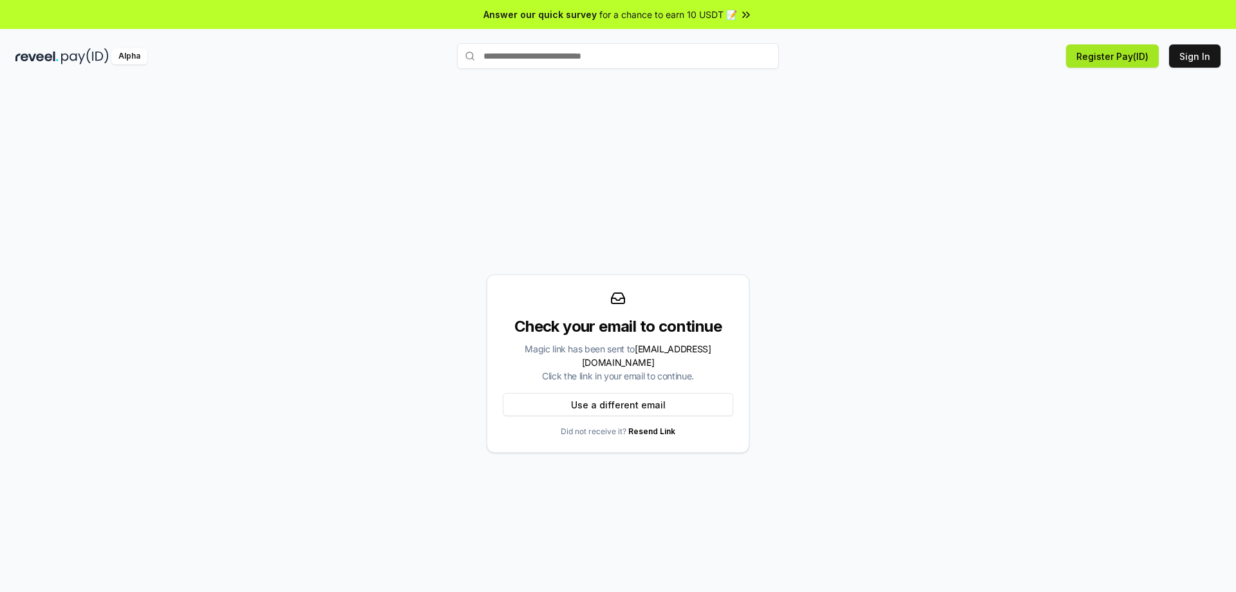 The image size is (1236, 592). I want to click on div: Alpha, so click(129, 56).